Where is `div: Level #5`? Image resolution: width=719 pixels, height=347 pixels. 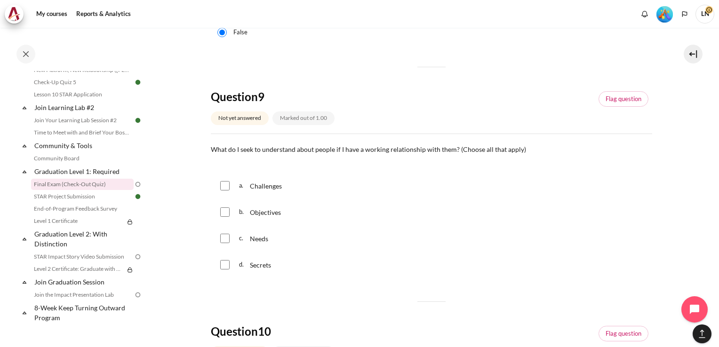
div: Level #5 is located at coordinates (665, 14).